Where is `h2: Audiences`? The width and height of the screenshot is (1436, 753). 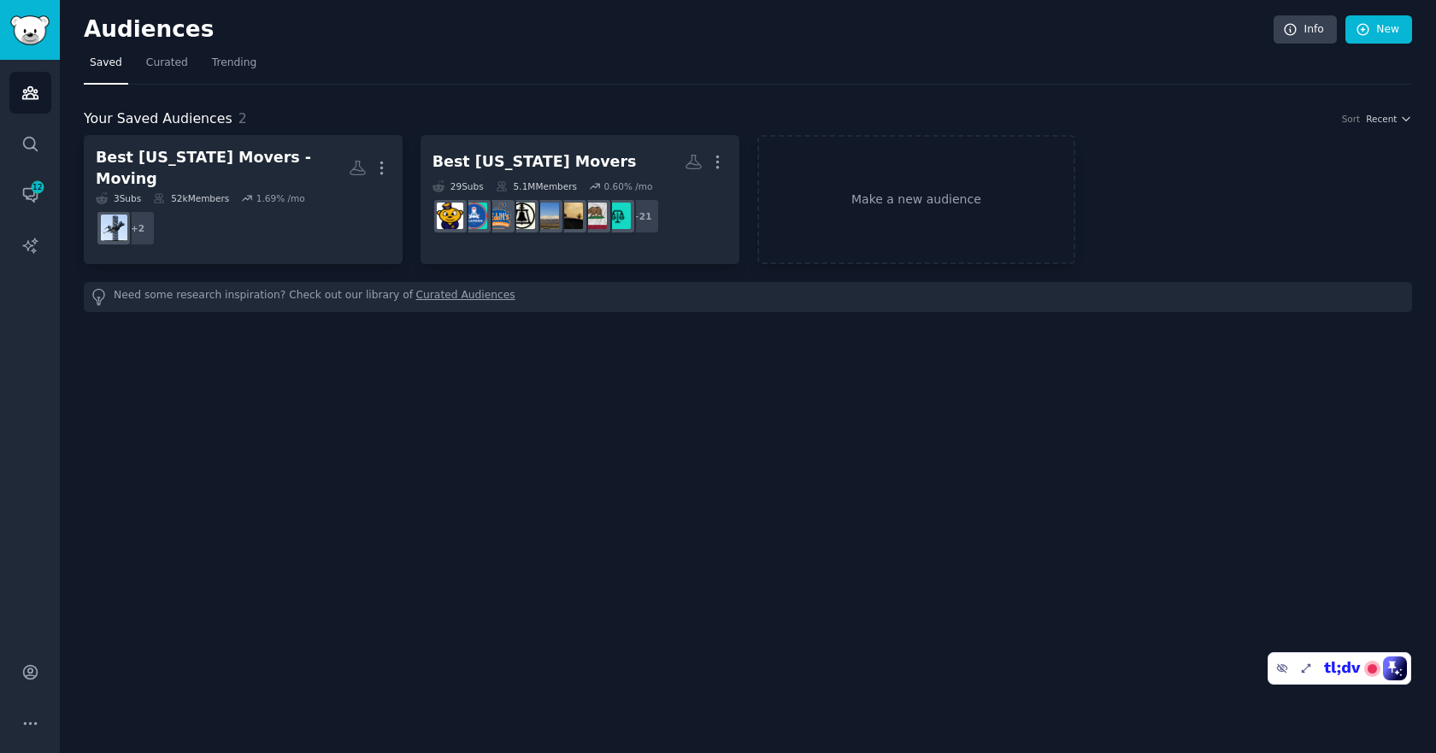 h2: Audiences is located at coordinates (679, 30).